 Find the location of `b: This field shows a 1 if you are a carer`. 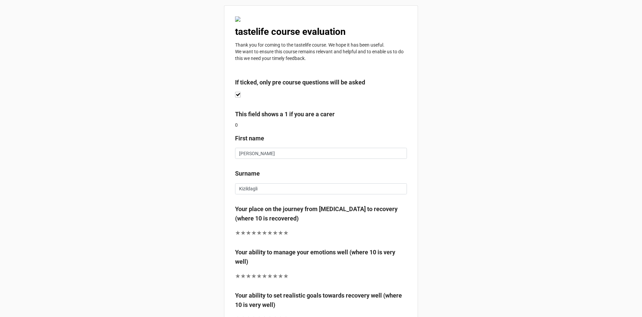

b: This field shows a 1 if you are a carer is located at coordinates (285, 114).